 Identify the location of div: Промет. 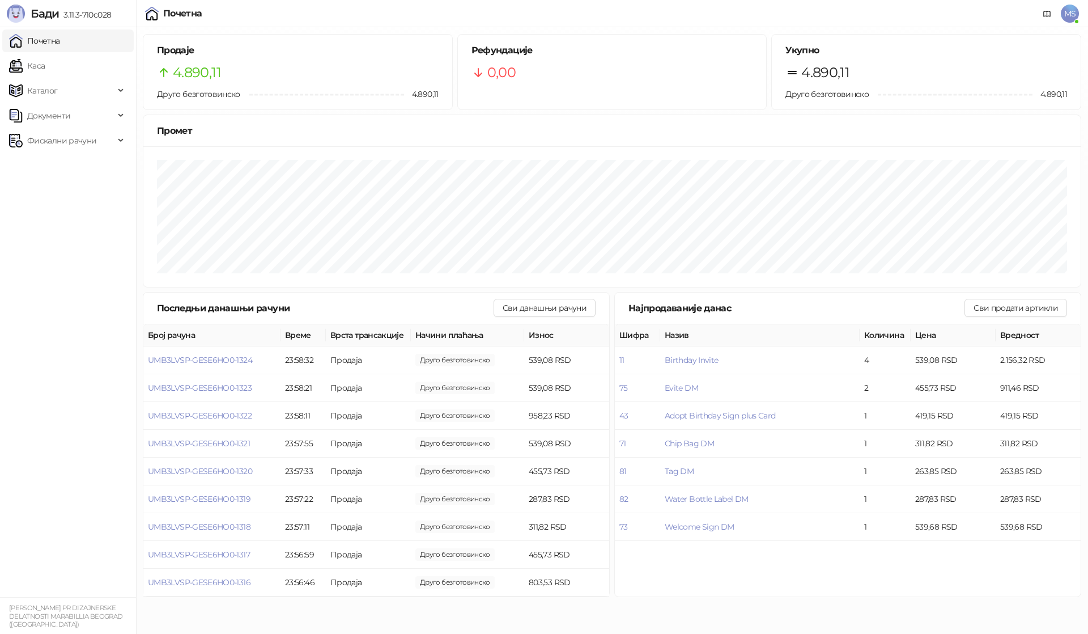
(612, 130).